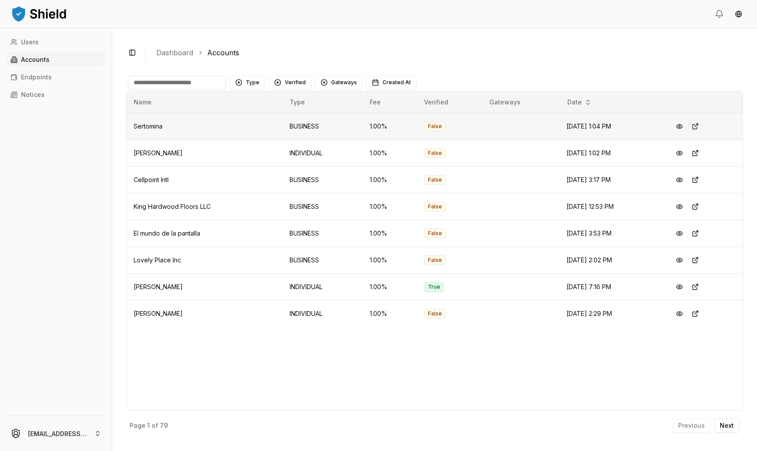 The height and width of the screenshot is (451, 757). Describe the element at coordinates (56, 42) in the screenshot. I see `a: Users` at that location.